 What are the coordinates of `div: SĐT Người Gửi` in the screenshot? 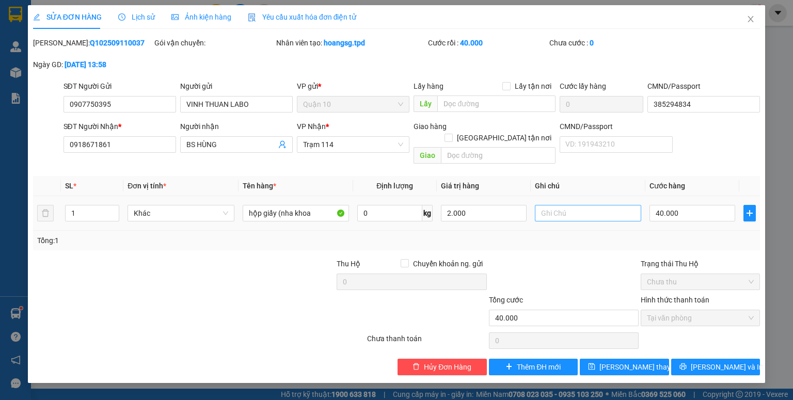 It's located at (120, 86).